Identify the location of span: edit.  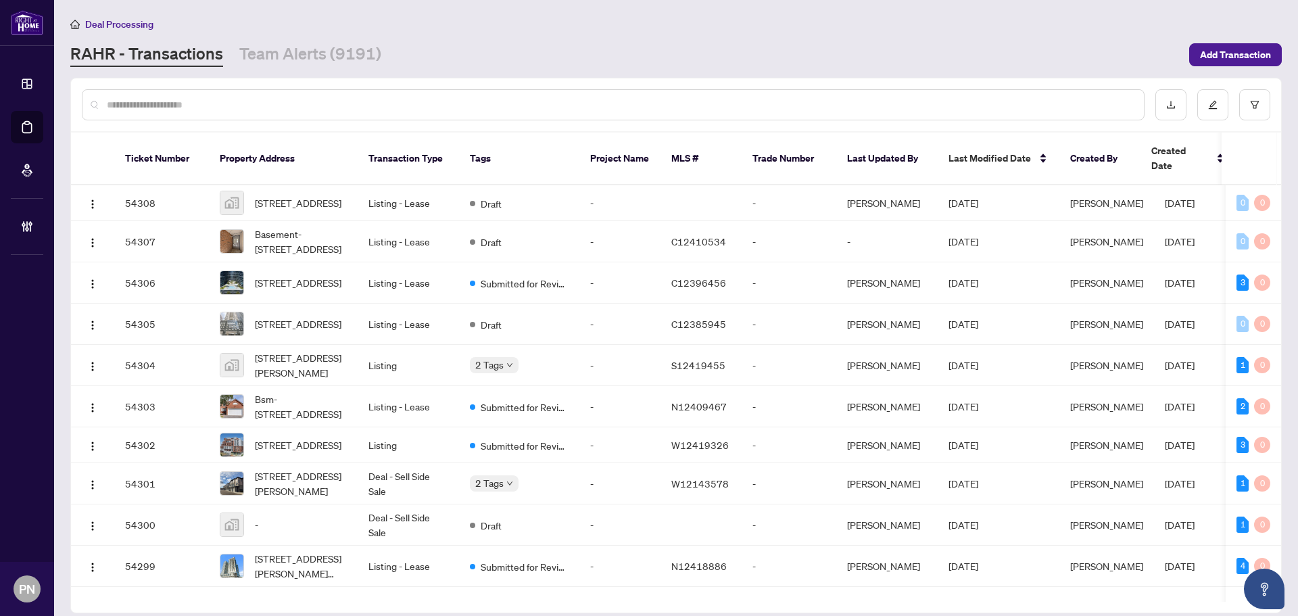
(1213, 105).